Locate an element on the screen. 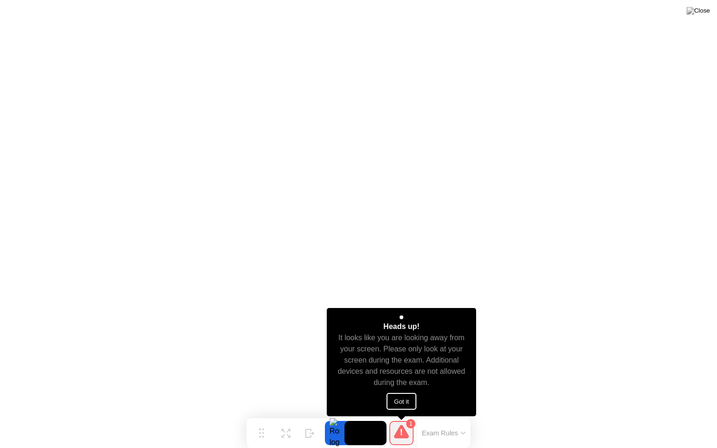  img: Close is located at coordinates (698, 11).